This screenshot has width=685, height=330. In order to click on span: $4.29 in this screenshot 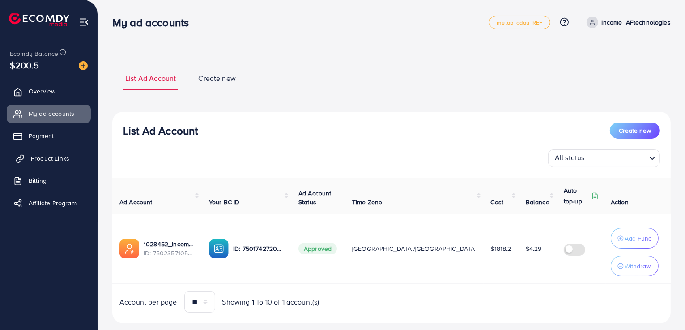, I will do `click(534, 249)`.